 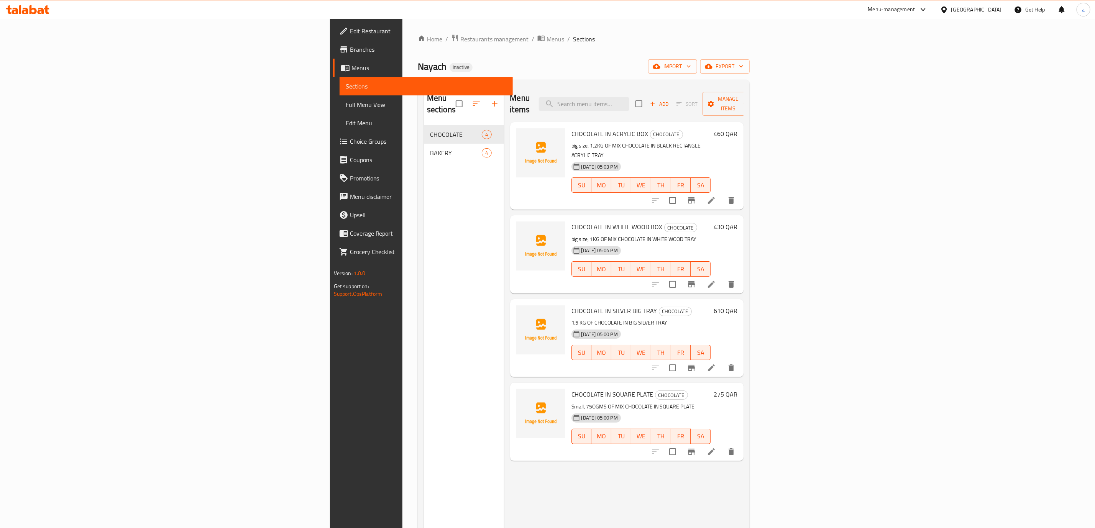 I want to click on span: a, so click(x=1083, y=10).